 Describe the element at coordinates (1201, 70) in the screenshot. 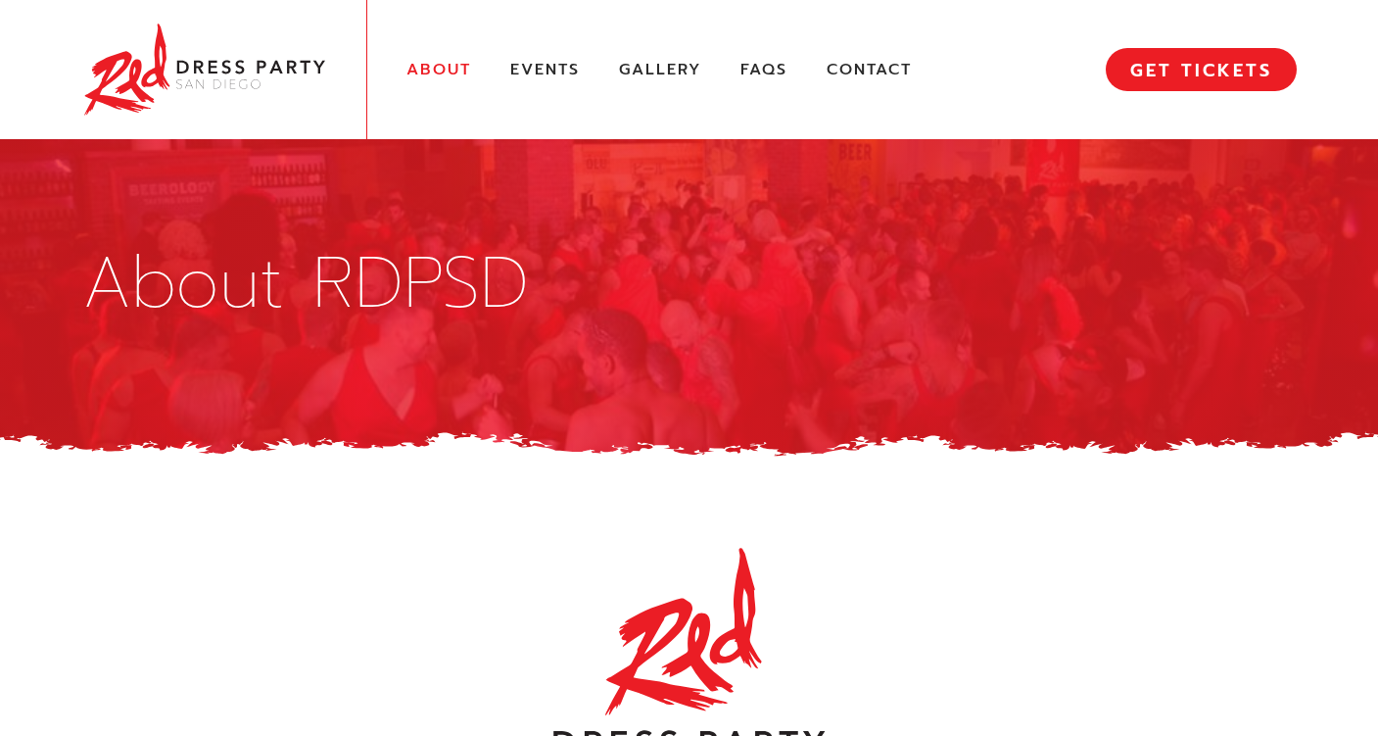

I see `a: GET TICKETS` at that location.